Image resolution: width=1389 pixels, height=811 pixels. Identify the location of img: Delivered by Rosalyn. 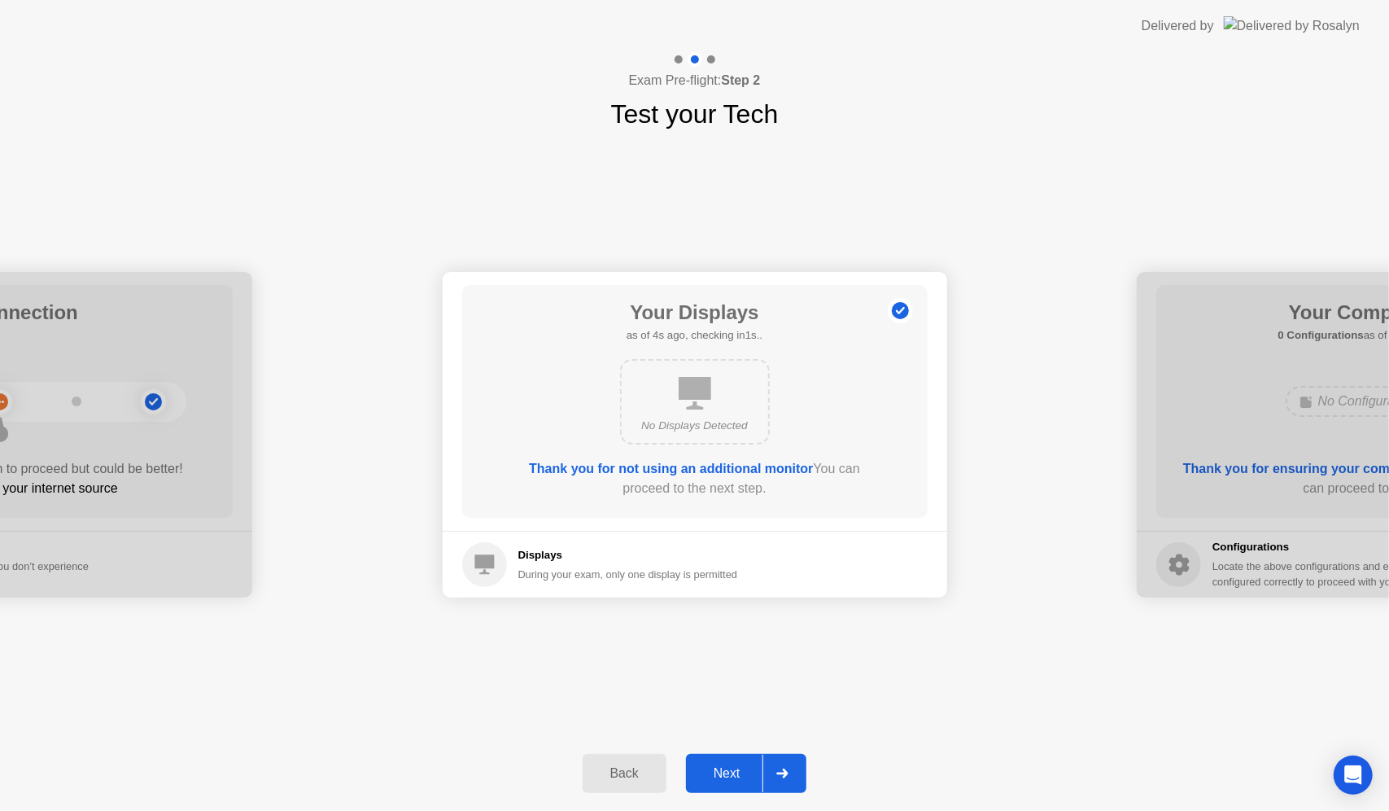
(1292, 25).